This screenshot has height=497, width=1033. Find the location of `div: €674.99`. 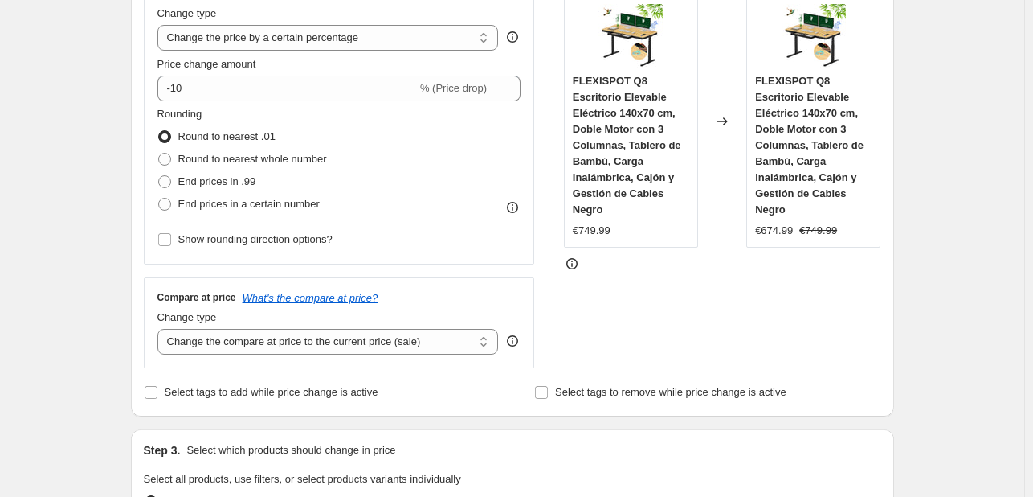

div: €674.99 is located at coordinates (774, 231).